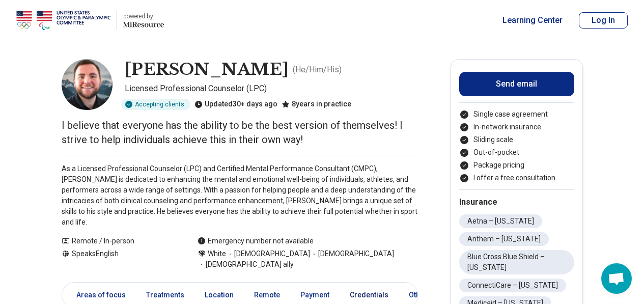  Describe the element at coordinates (144, 16) in the screenshot. I see `p: powered by` at that location.